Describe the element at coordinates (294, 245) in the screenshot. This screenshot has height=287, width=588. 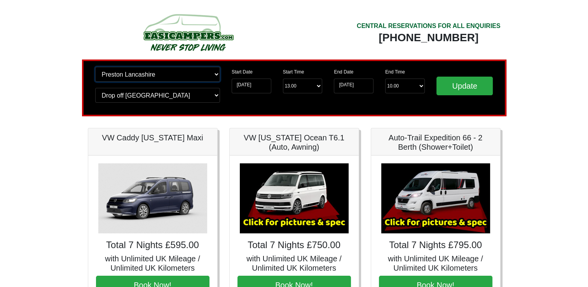
I see `h4: Total 7 Nights £750.00` at that location.